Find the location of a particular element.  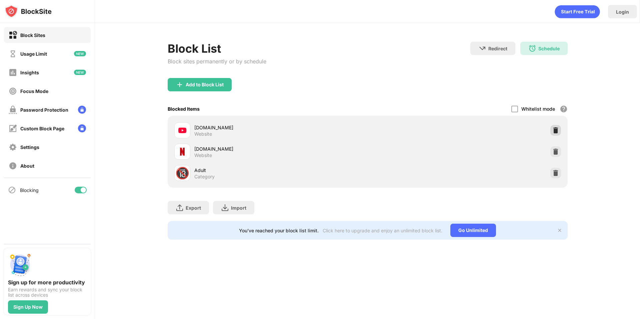

img: settings-off.svg is located at coordinates (13, 147).